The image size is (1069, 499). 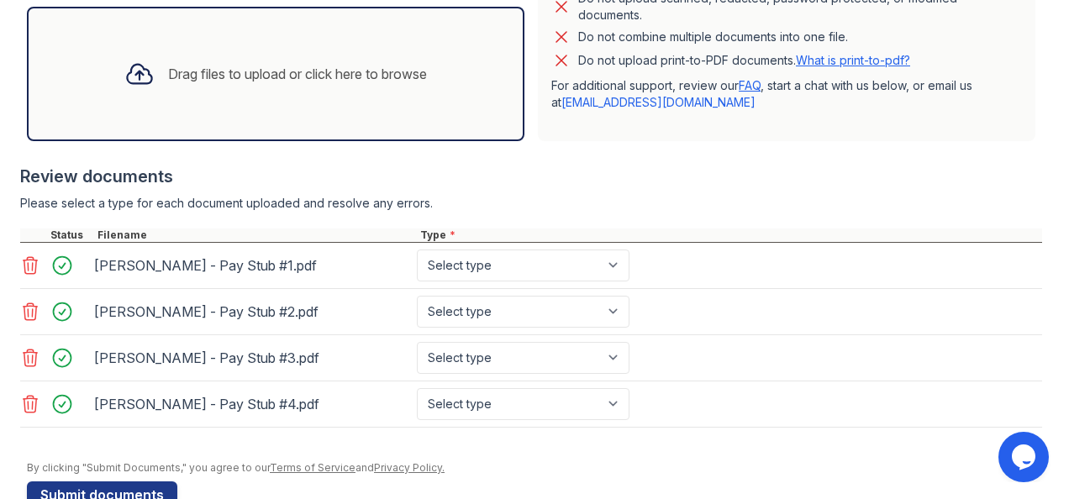 What do you see at coordinates (786, 94) in the screenshot?
I see `p: For additional support, review our , start a chat with us below, or email us at` at bounding box center [786, 94].